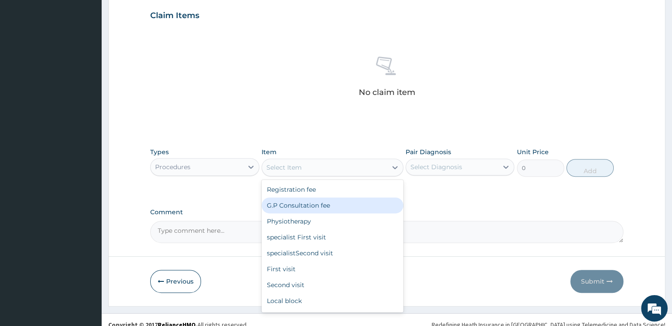  What do you see at coordinates (590, 168) in the screenshot?
I see `button: Add` at bounding box center [590, 168].